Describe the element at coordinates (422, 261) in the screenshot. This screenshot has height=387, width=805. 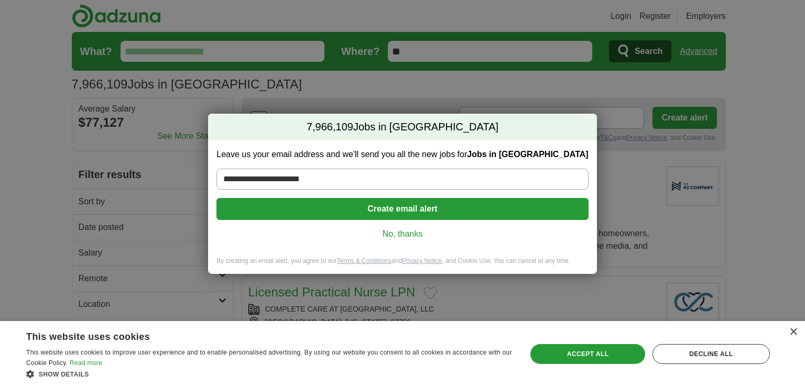
I see `a: Privacy Notice` at that location.